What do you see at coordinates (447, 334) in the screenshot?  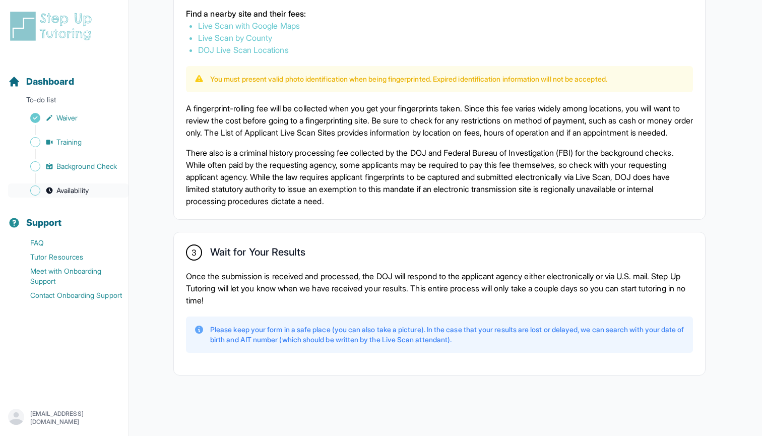 I see `p: Please keep your form in a safe place (you can also take a picture). In the case that your result...` at bounding box center [447, 334].